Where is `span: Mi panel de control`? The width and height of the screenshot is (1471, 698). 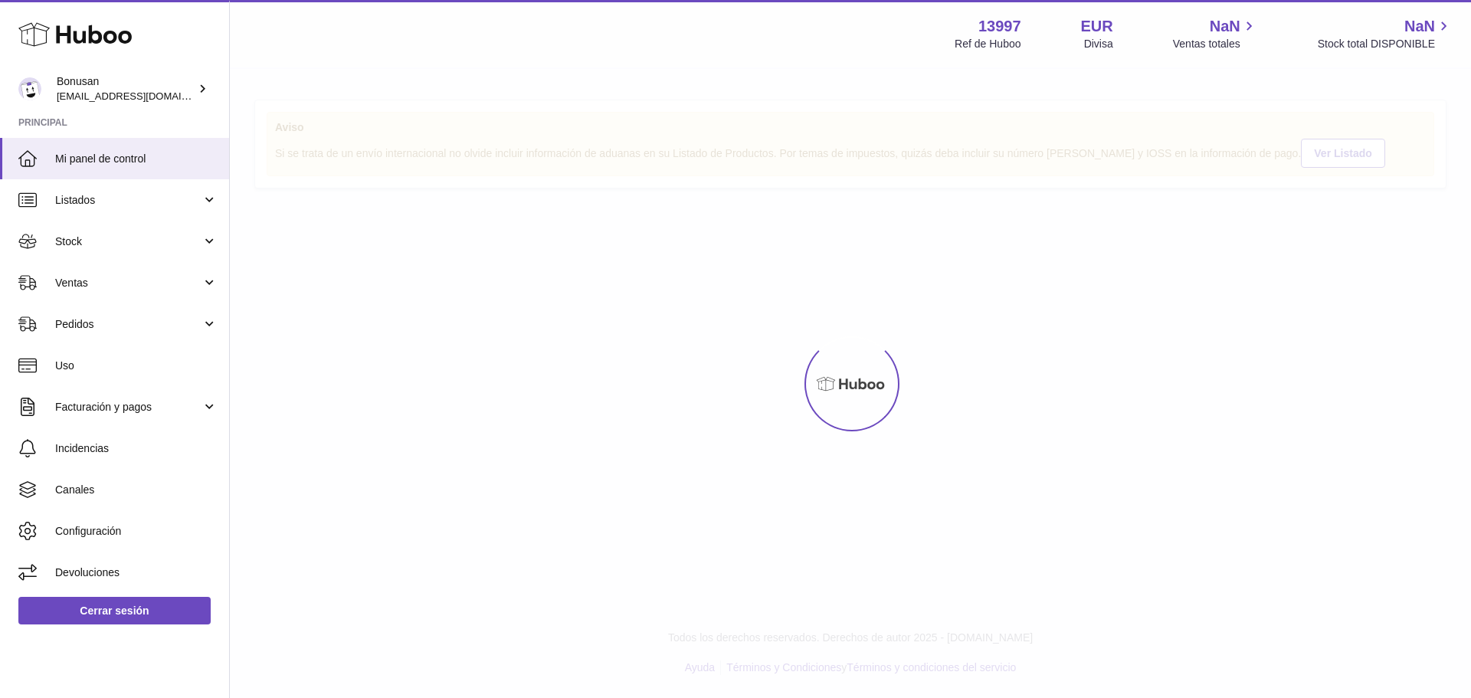
span: Mi panel de control is located at coordinates (136, 159).